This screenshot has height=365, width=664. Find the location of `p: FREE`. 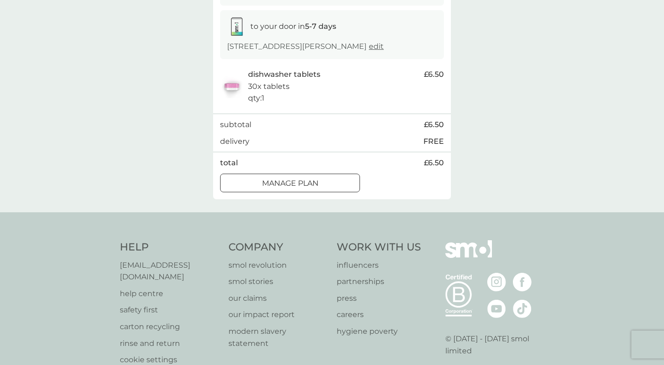

p: FREE is located at coordinates (433, 142).